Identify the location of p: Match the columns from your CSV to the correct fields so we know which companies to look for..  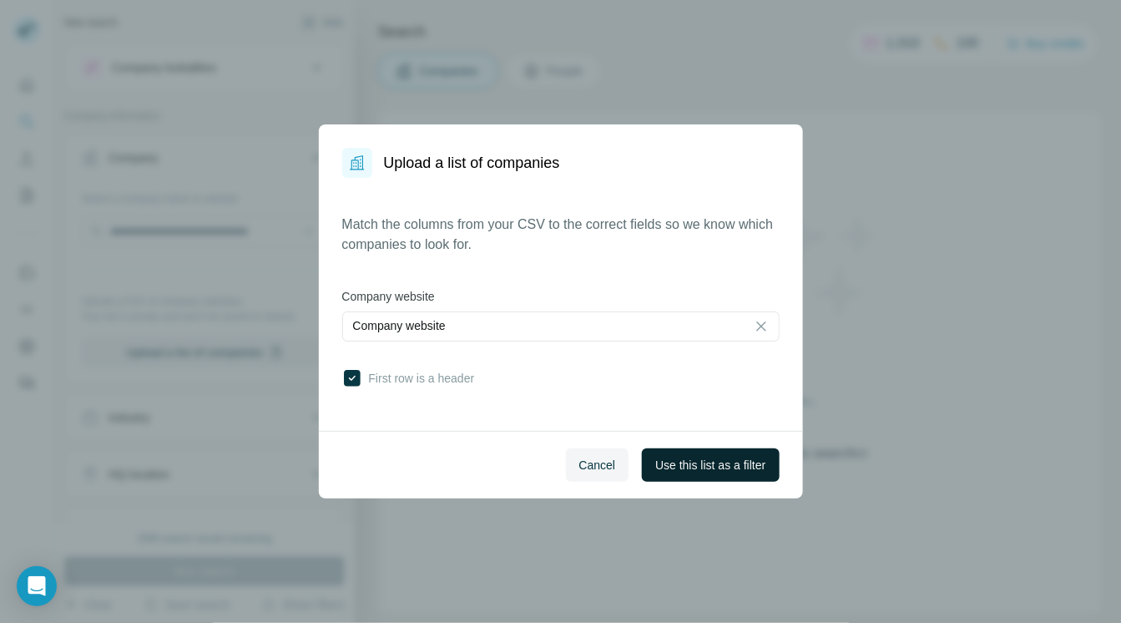
(561, 235).